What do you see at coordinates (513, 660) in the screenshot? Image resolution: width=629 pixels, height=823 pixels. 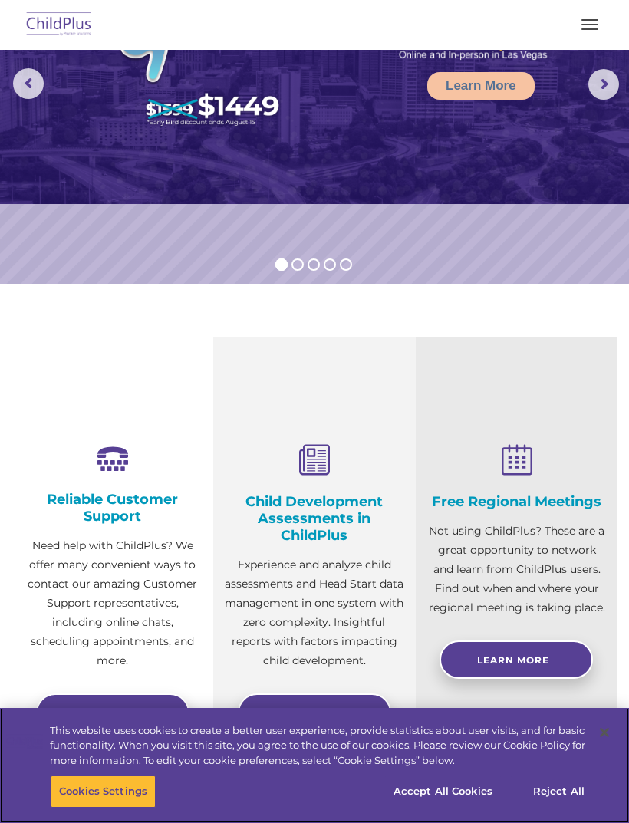 I see `span: Learn More` at bounding box center [513, 660].